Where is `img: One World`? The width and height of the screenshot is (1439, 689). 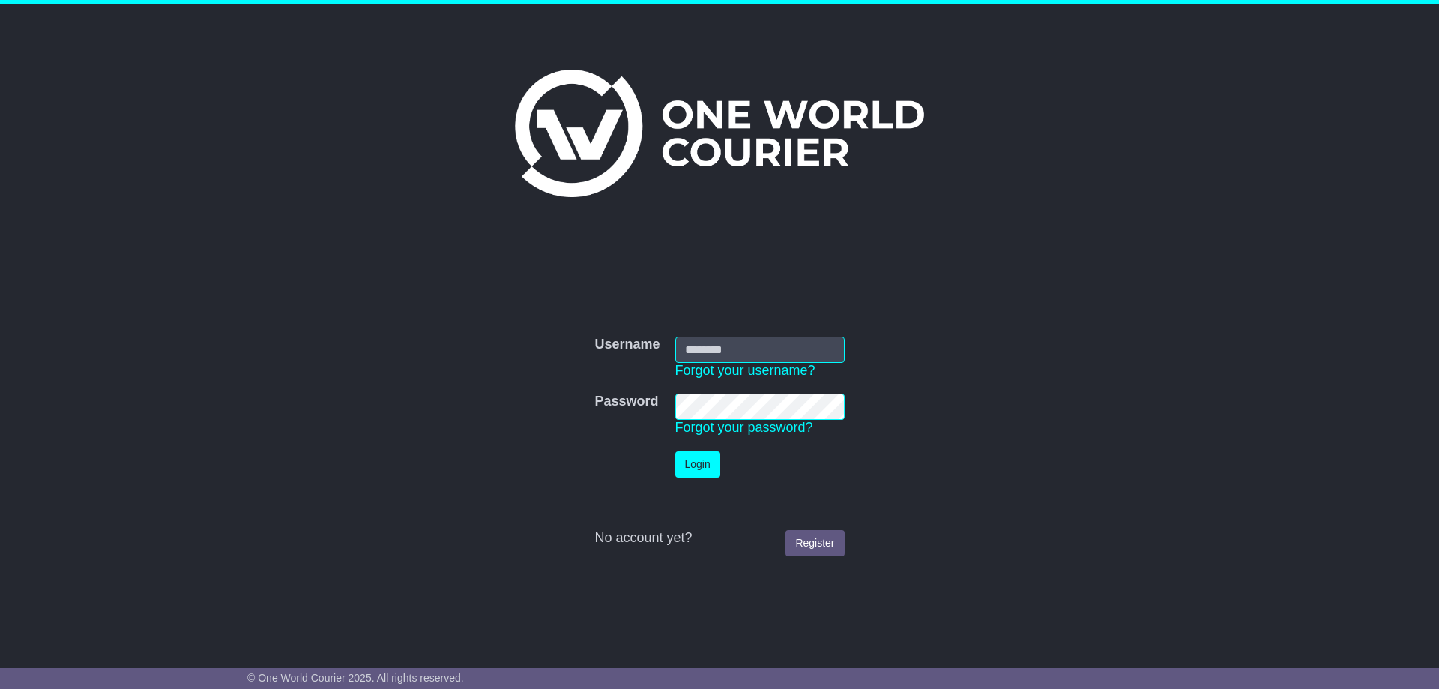
img: One World is located at coordinates (719, 133).